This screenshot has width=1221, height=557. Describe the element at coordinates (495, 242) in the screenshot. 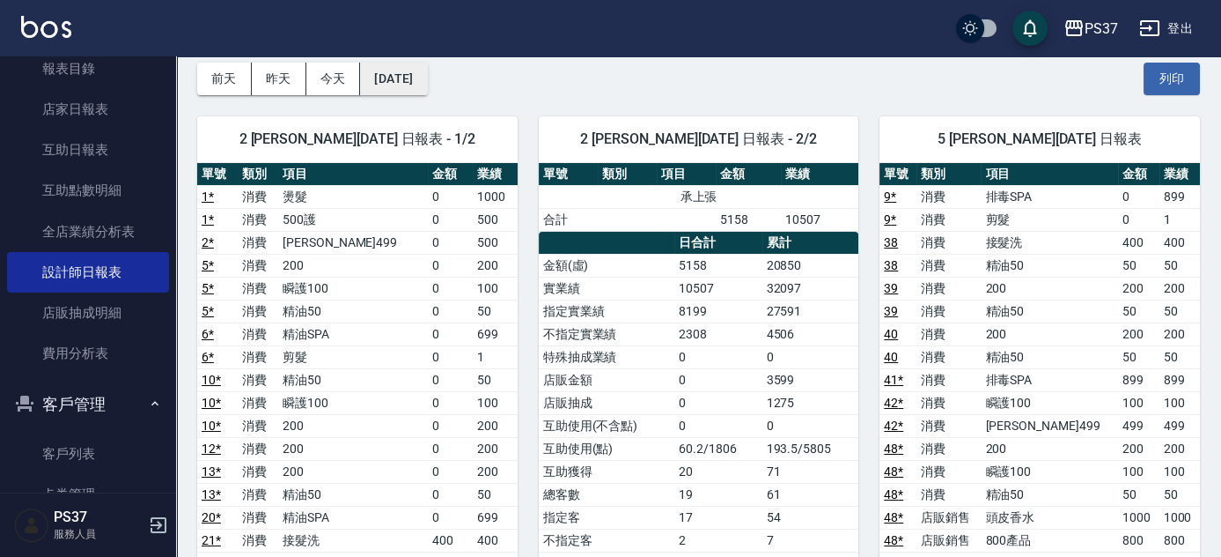

I see `td: 500` at that location.